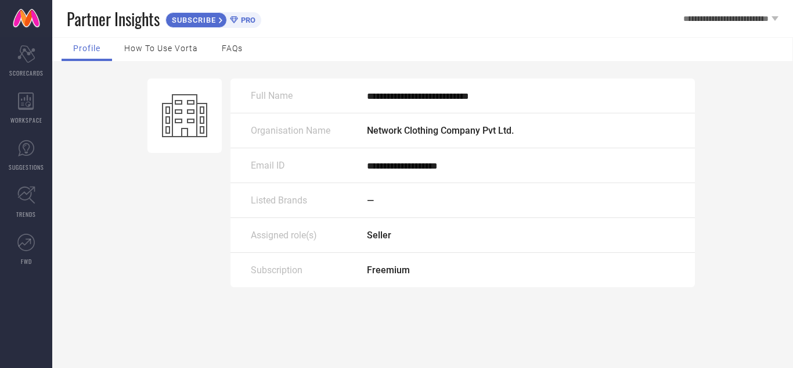 The height and width of the screenshot is (368, 793). I want to click on span: Full Name, so click(272, 95).